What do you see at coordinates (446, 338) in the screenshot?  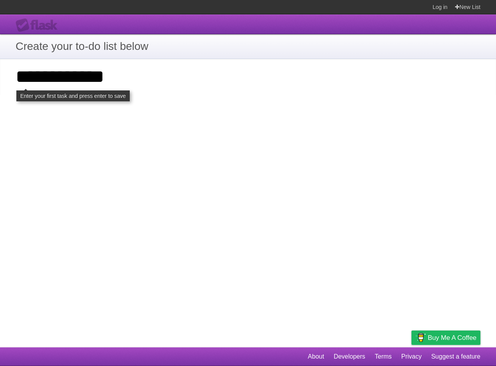 I see `a: Buy me a coffee` at bounding box center [446, 338].